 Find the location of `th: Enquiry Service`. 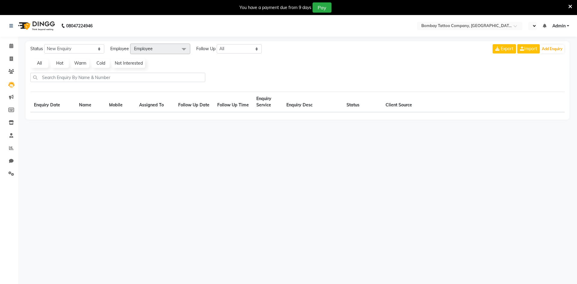

th: Enquiry Service is located at coordinates (268, 102).